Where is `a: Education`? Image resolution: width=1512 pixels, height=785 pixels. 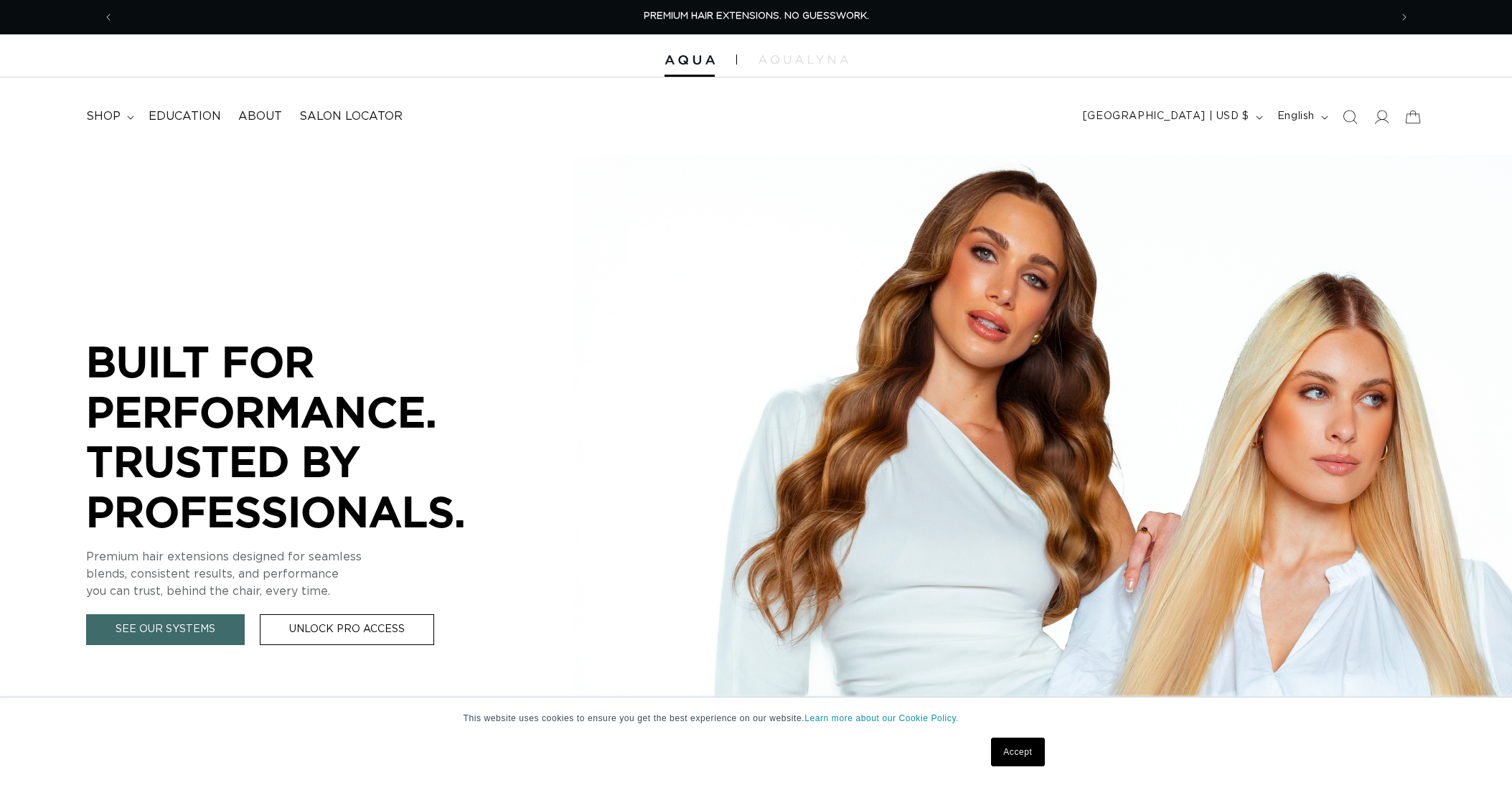
a: Education is located at coordinates (185, 116).